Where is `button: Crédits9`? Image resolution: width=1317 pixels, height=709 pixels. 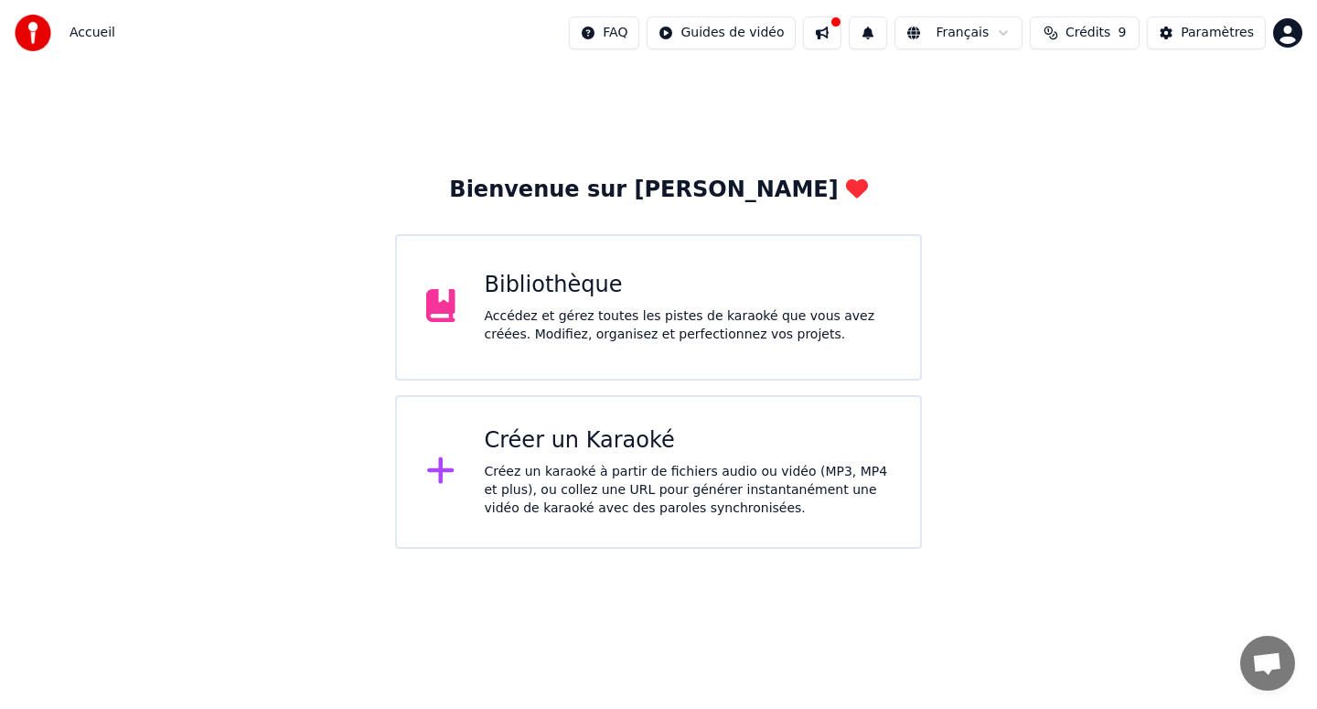 button: Crédits9 is located at coordinates (1084, 33).